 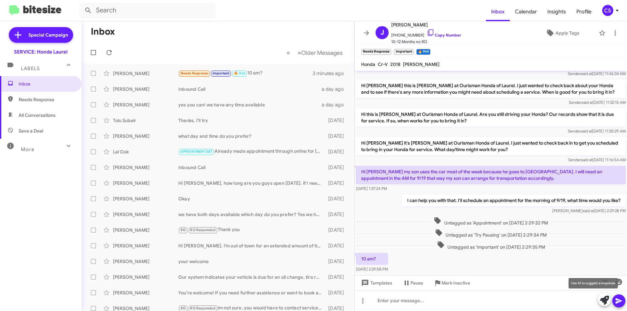 What do you see at coordinates (41, 35) in the screenshot?
I see `a: Special Campaign` at bounding box center [41, 35].